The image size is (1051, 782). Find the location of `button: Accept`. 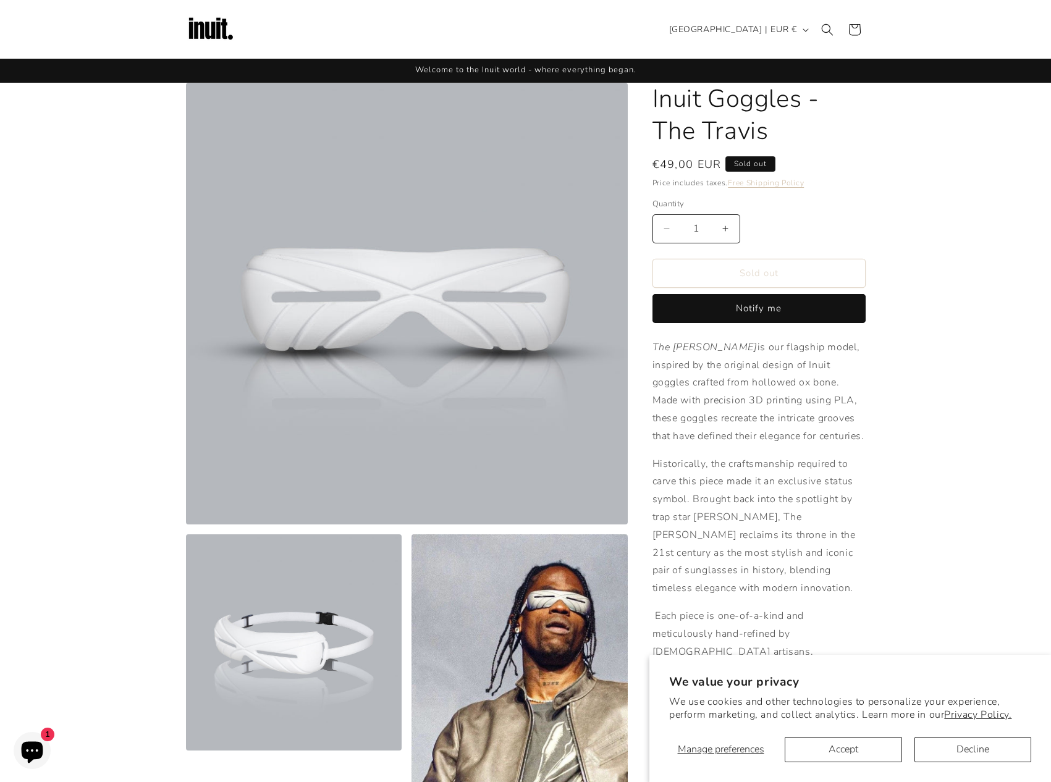

button: Accept is located at coordinates (843, 749).